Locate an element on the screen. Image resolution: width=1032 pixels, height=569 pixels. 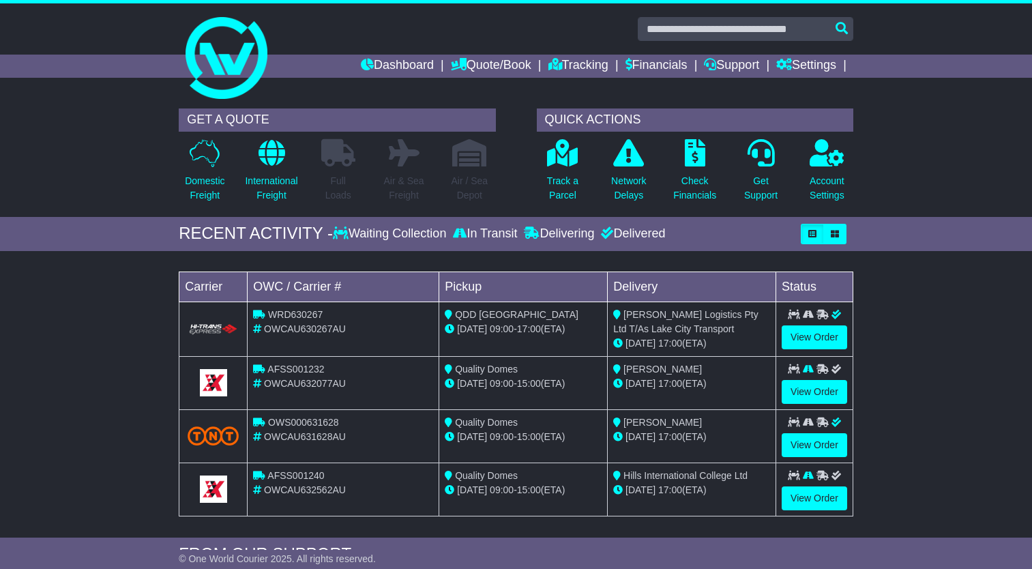
img: TNT_Domestic.png is located at coordinates (213, 435).